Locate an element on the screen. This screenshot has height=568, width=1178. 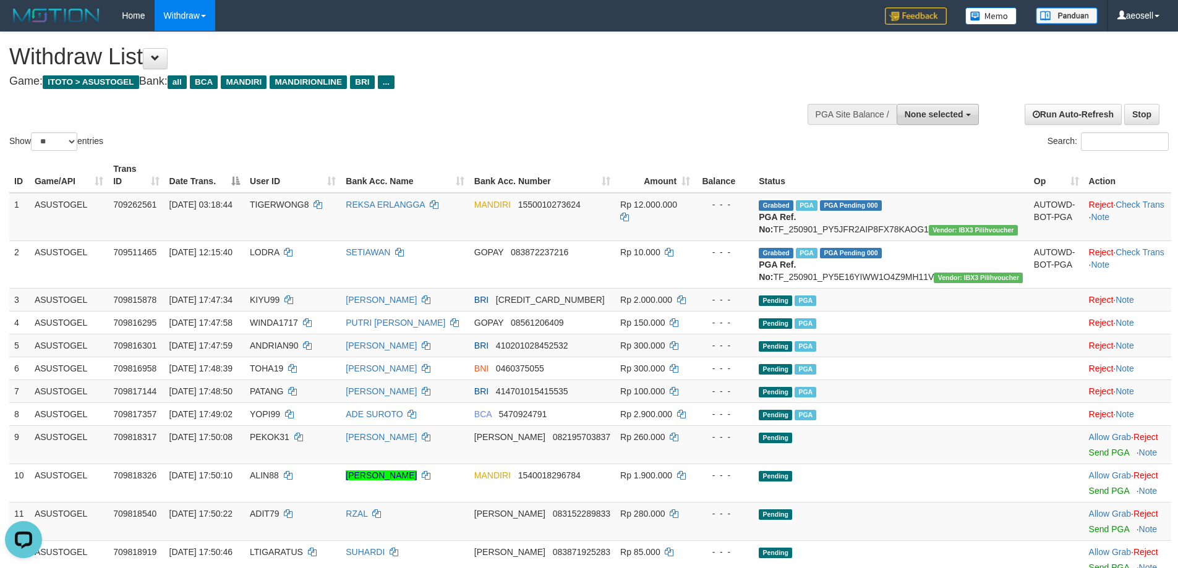
span: LODRA is located at coordinates (264, 252).